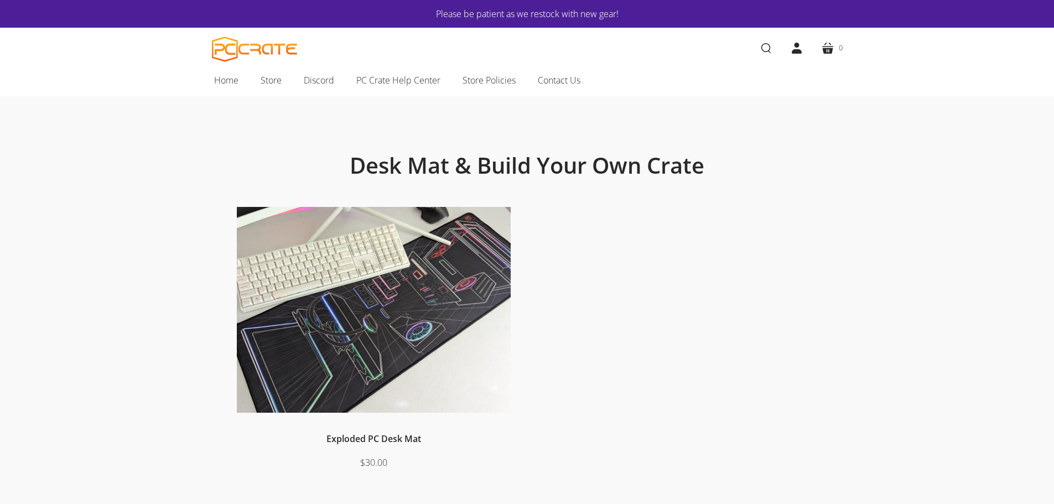  Describe the element at coordinates (399, 80) in the screenshot. I see `a: PC Crate Help Center` at that location.